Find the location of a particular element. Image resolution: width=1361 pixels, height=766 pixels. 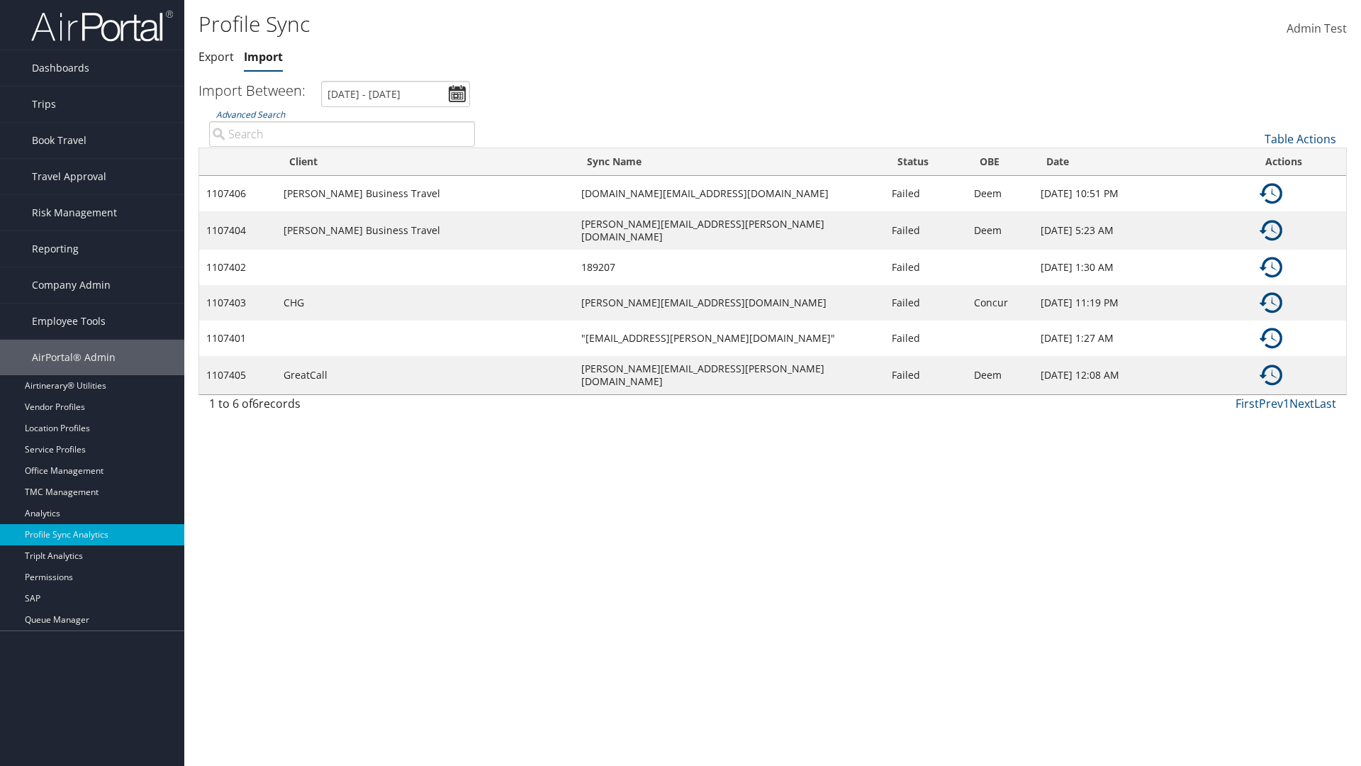

a: 1 is located at coordinates (1286, 403).